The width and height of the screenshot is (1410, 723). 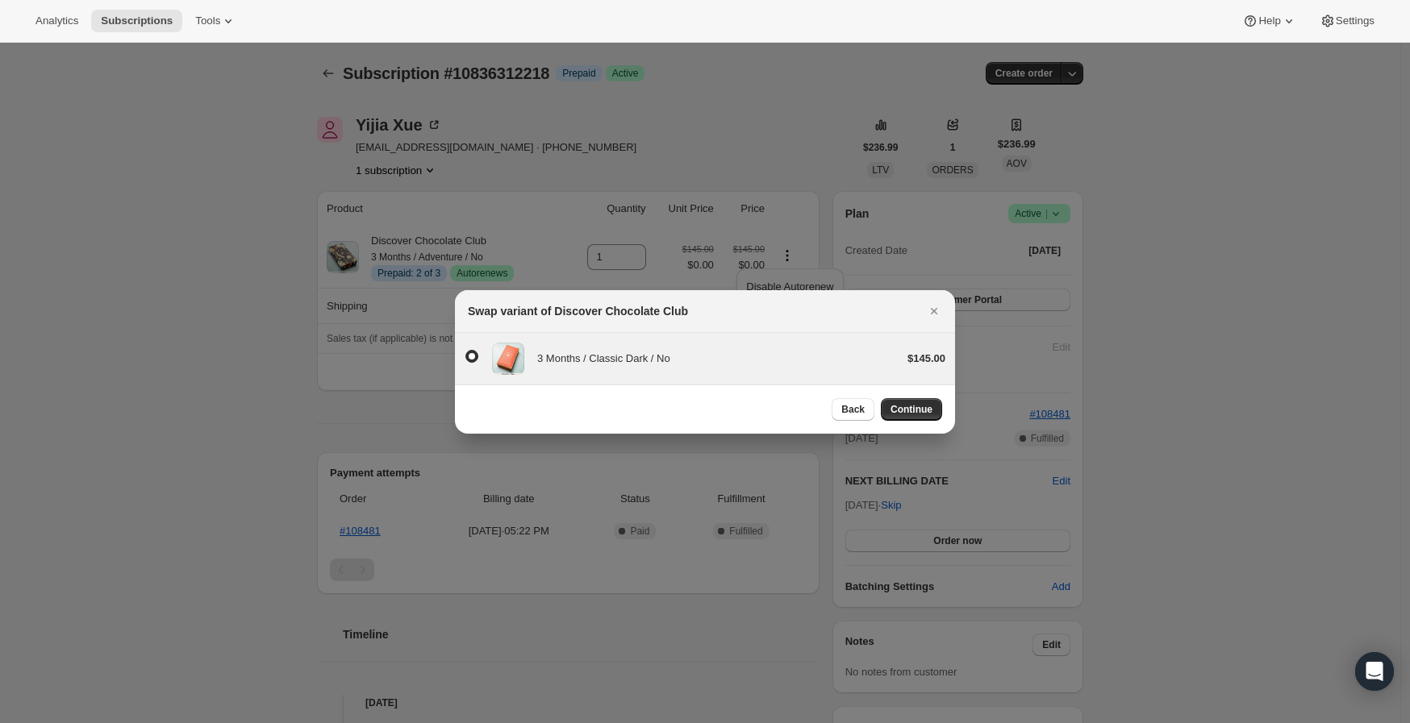 What do you see at coordinates (136, 21) in the screenshot?
I see `span: Subscriptions` at bounding box center [136, 21].